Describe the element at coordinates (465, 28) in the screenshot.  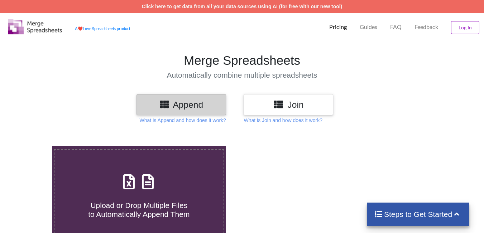
I see `button: Log In` at that location.